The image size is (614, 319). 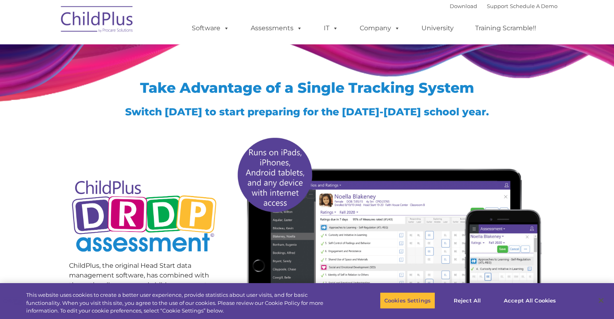 What do you see at coordinates (601, 301) in the screenshot?
I see `button: Close` at bounding box center [601, 301].